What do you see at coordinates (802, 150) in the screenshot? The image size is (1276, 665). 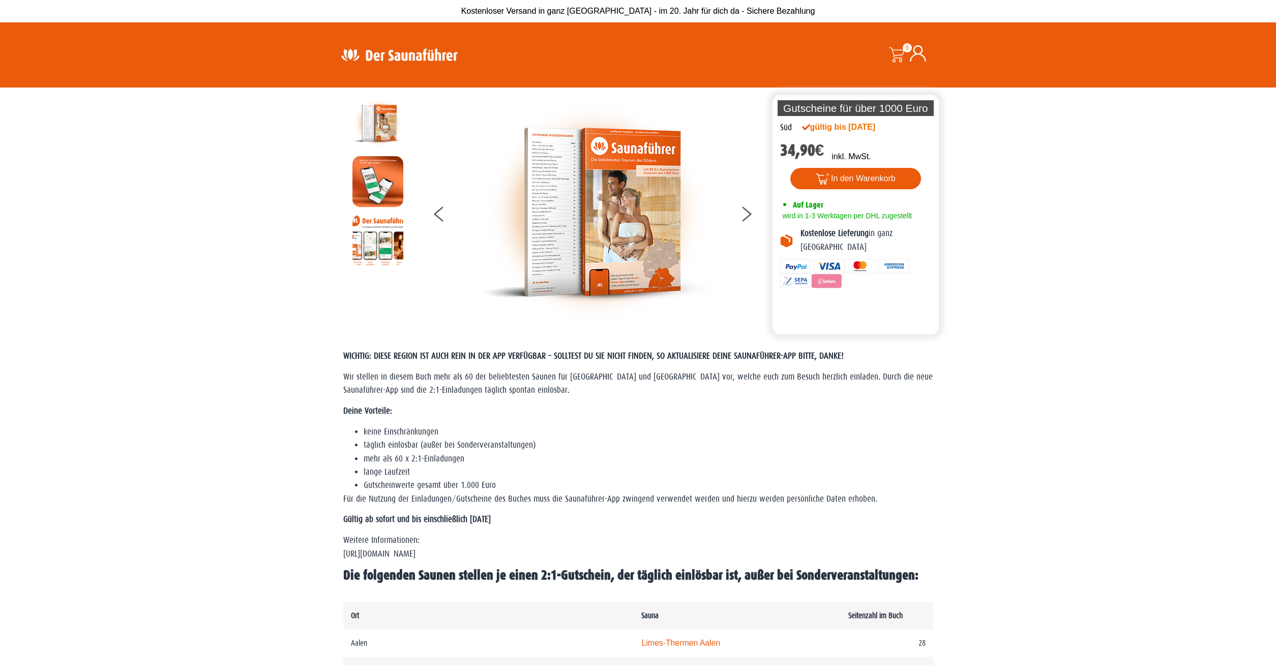 I see `bdi: 34,90` at bounding box center [802, 150].